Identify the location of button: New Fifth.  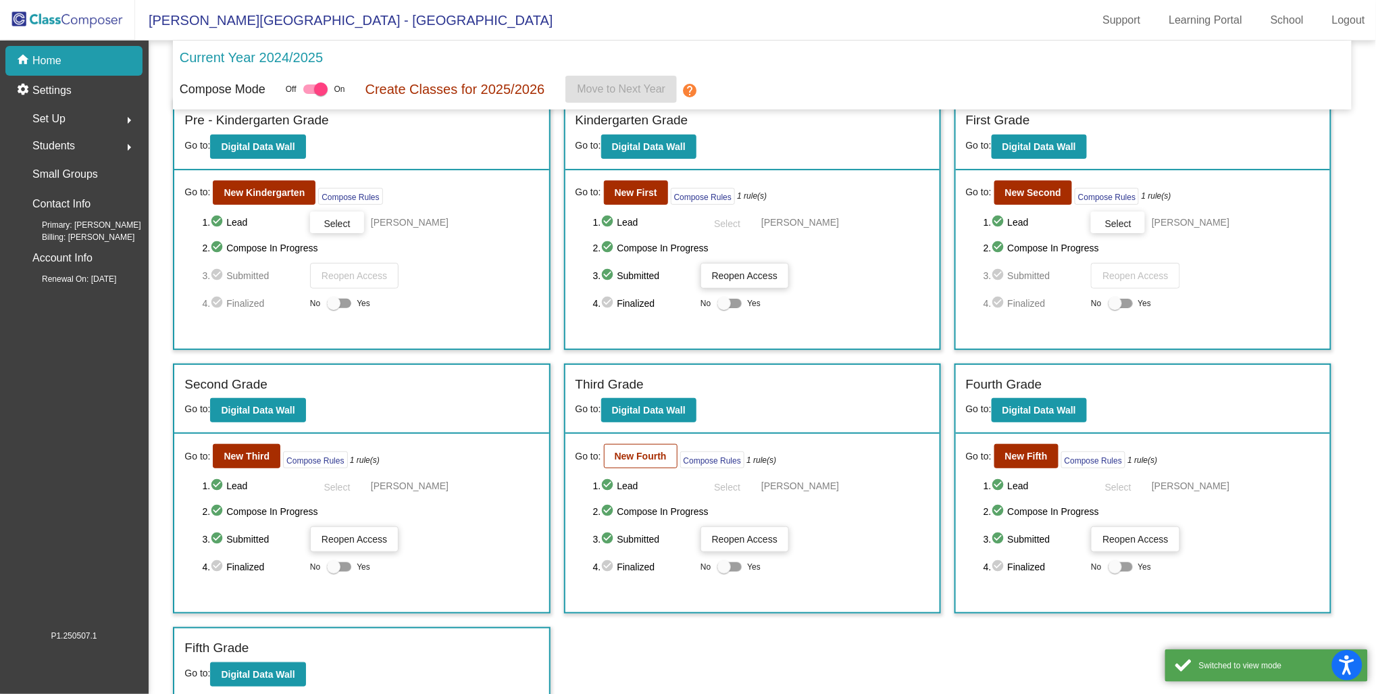
(1026, 456).